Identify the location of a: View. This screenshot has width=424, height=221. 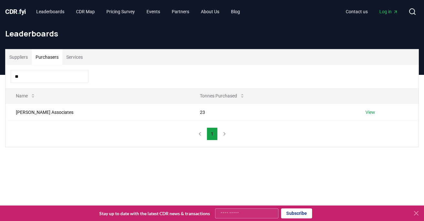
(370, 113).